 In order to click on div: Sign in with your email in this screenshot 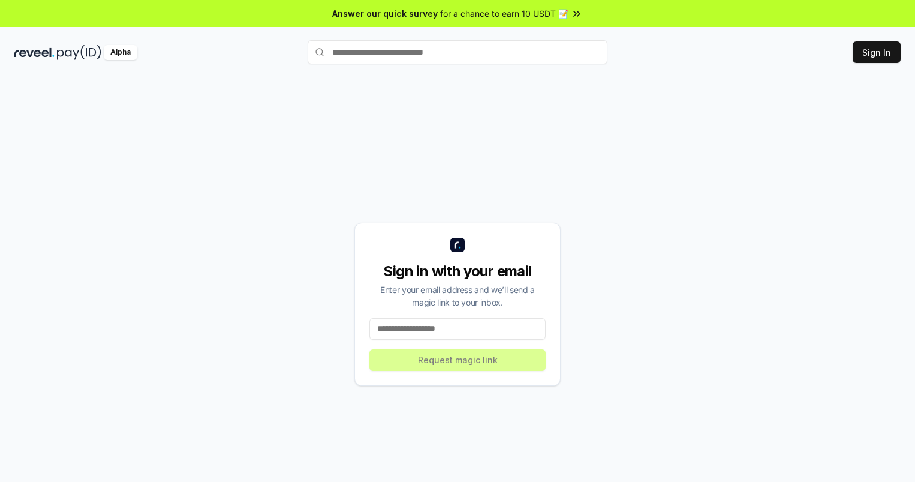, I will do `click(458, 271)`.